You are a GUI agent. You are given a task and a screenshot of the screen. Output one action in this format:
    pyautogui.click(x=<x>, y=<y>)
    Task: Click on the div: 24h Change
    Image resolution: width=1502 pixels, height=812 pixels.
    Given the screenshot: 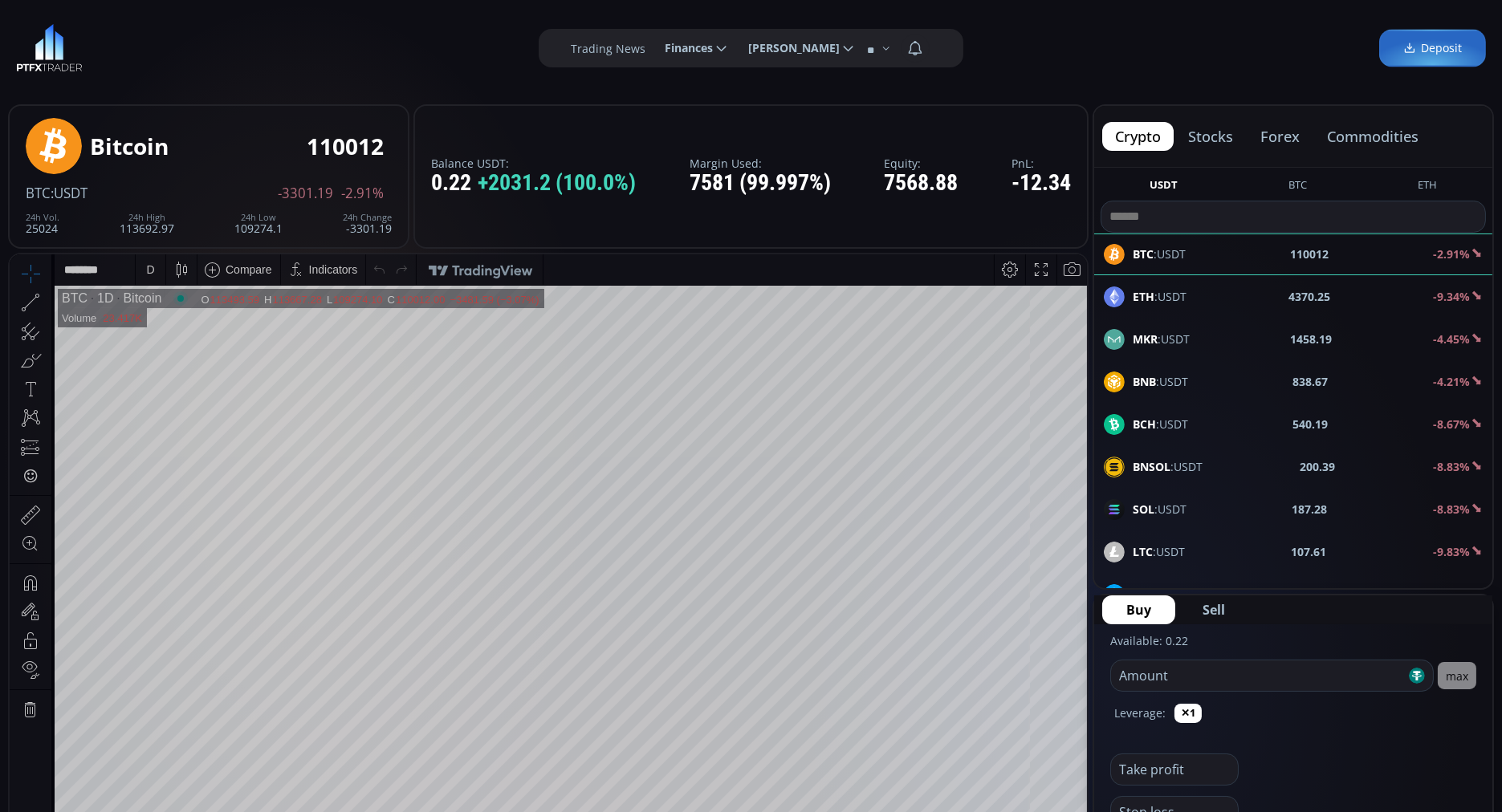 What is the action you would take?
    pyautogui.click(x=367, y=218)
    